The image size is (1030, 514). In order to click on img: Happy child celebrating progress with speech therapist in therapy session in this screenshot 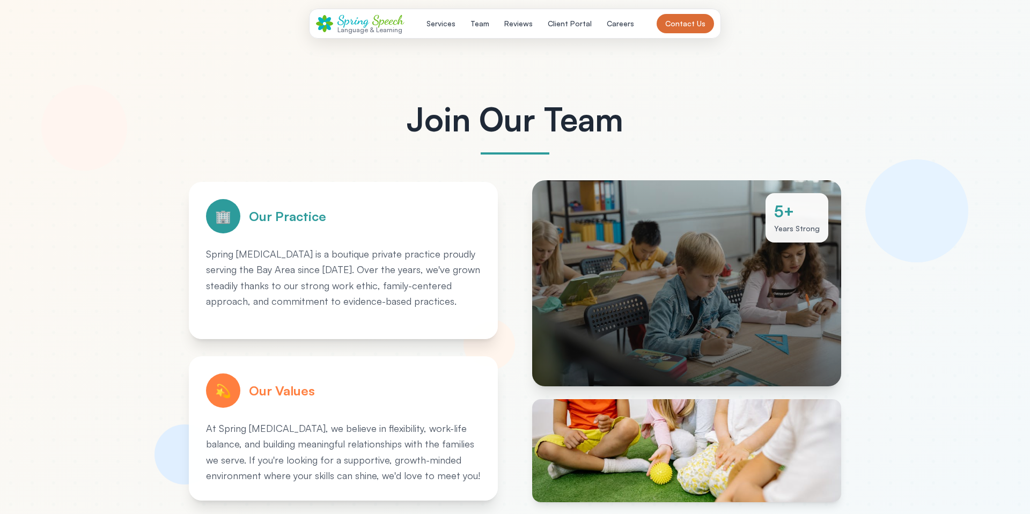, I will do `click(687, 451)`.